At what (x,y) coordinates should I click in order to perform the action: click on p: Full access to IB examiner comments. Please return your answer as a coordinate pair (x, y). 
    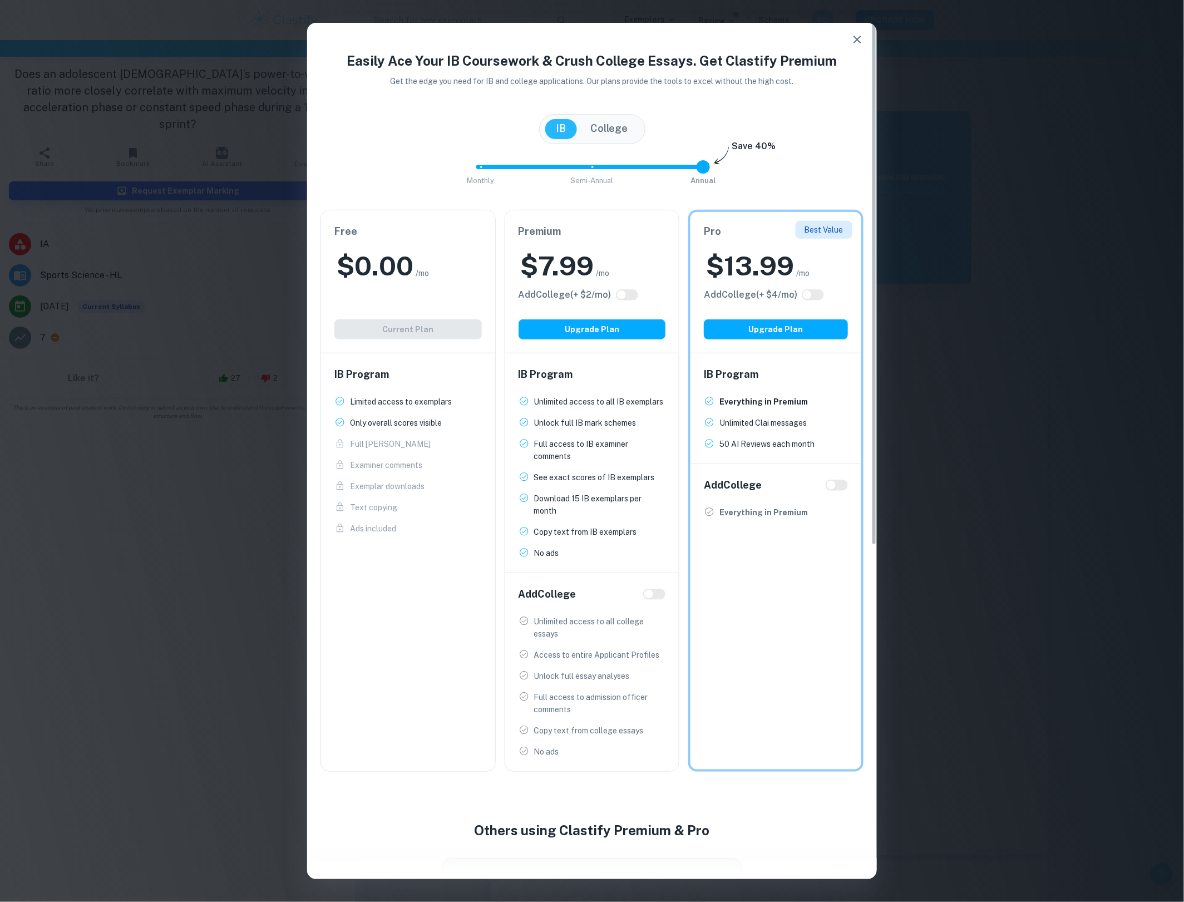
    Looking at the image, I should click on (600, 450).